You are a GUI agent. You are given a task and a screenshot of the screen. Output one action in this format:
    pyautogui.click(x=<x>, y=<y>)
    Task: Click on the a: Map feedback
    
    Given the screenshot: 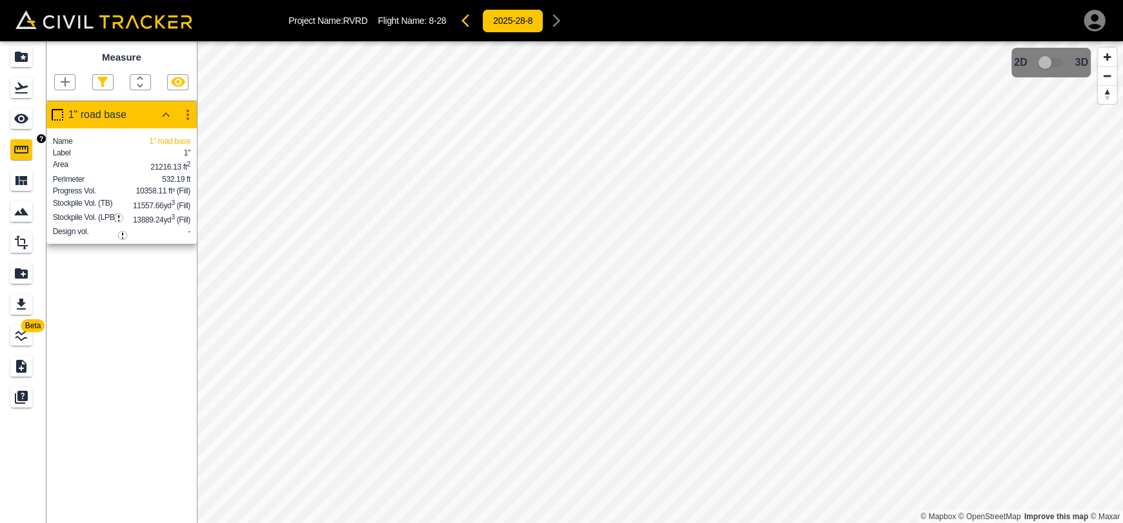 What is the action you would take?
    pyautogui.click(x=1056, y=517)
    